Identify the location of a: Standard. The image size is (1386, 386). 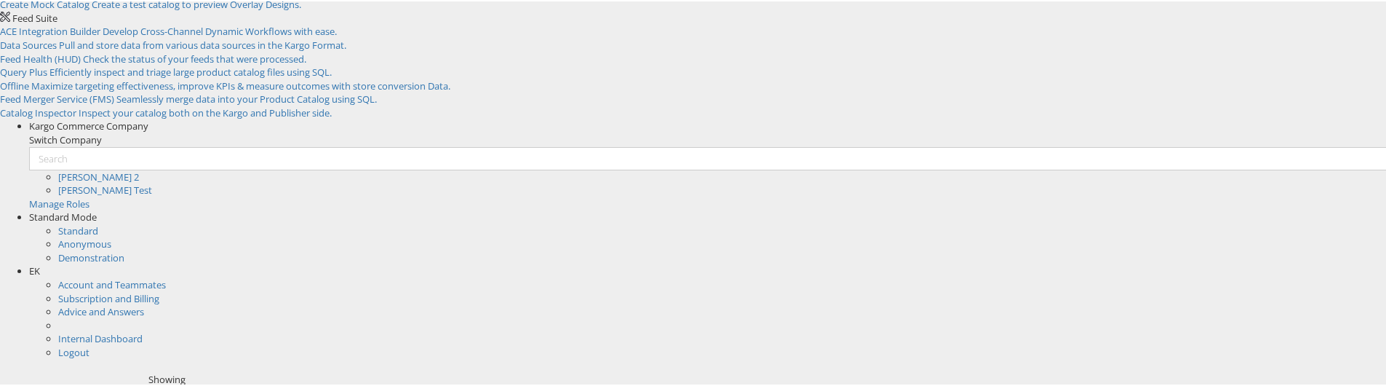
(78, 229).